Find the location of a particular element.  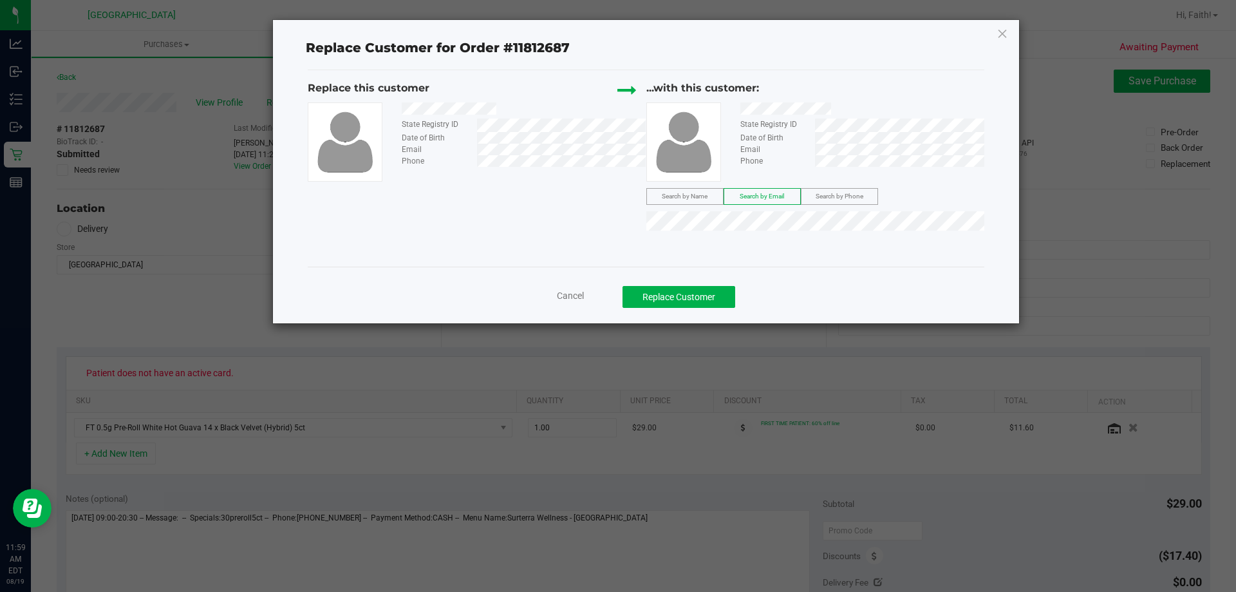

span: Cancel is located at coordinates (570, 295).